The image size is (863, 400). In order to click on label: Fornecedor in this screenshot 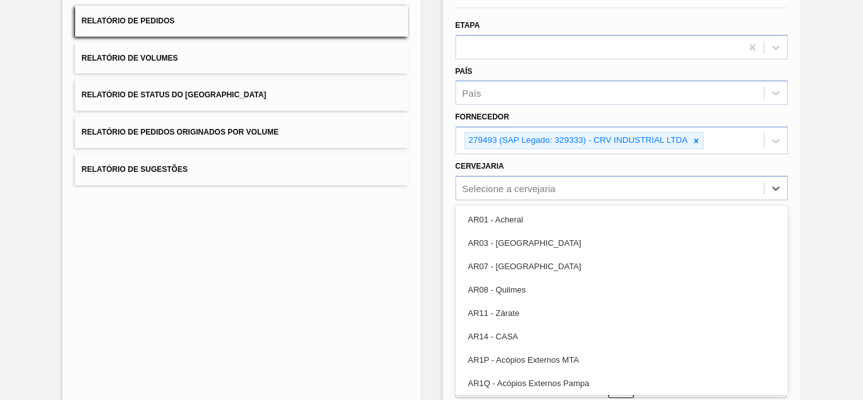, I will do `click(482, 117)`.